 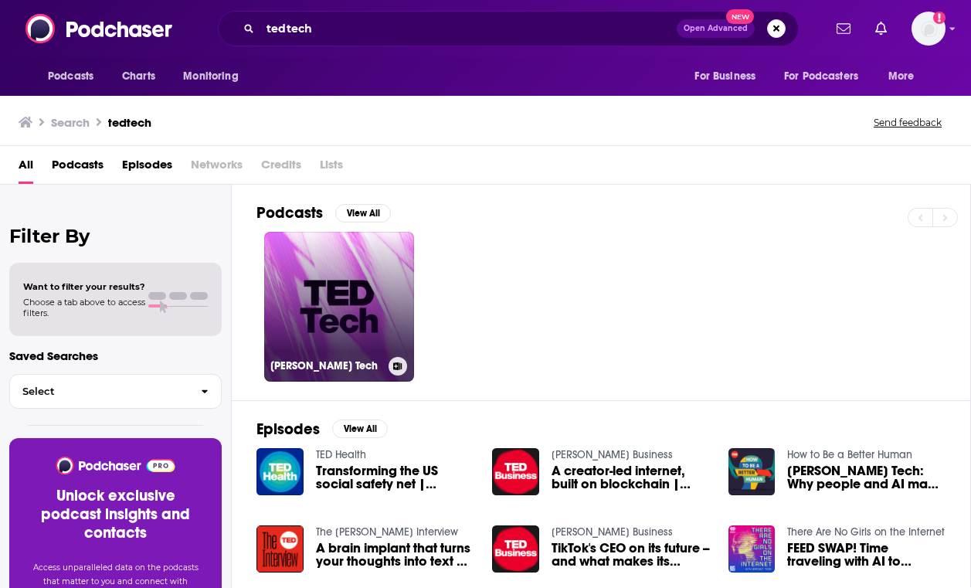 What do you see at coordinates (290, 213) in the screenshot?
I see `h2: Podcasts` at bounding box center [290, 213].